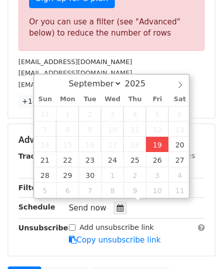 The height and width of the screenshot is (269, 223). I want to click on span: Fri, so click(157, 99).